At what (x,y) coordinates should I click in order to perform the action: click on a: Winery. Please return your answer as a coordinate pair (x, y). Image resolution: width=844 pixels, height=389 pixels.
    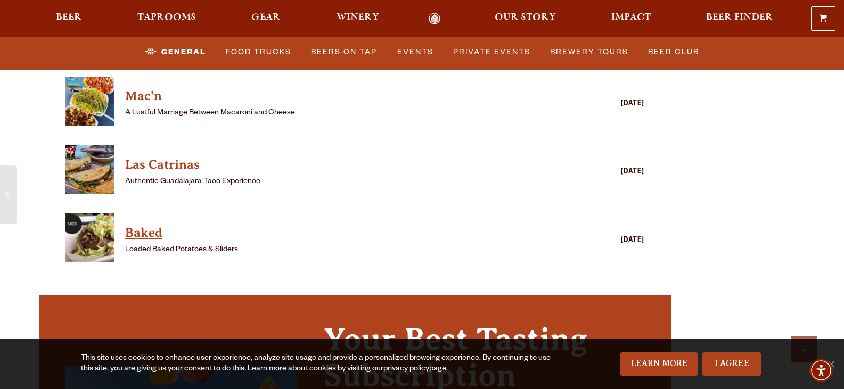
    Looking at the image, I should click on (358, 19).